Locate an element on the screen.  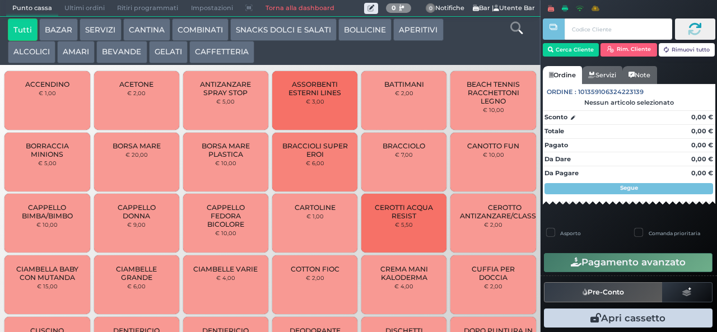
span: BORSA MARE is located at coordinates (137, 146).